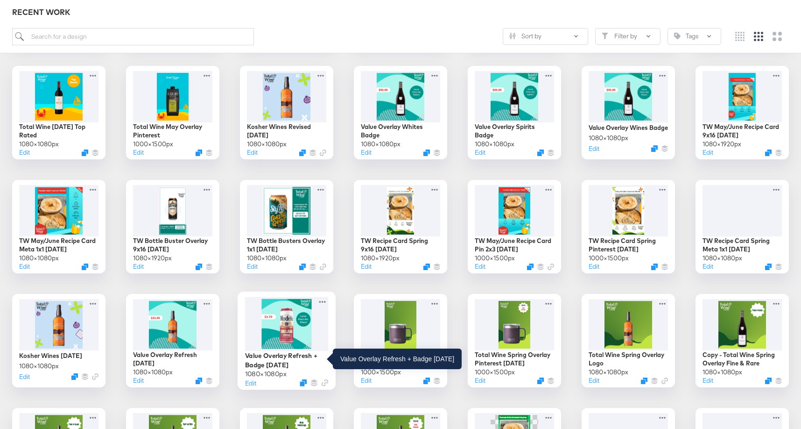 This screenshot has width=801, height=429. Describe the element at coordinates (628, 340) in the screenshot. I see `div: Total Wine Spring Overlay Logo1080×1080pxEditDuplicate` at that location.